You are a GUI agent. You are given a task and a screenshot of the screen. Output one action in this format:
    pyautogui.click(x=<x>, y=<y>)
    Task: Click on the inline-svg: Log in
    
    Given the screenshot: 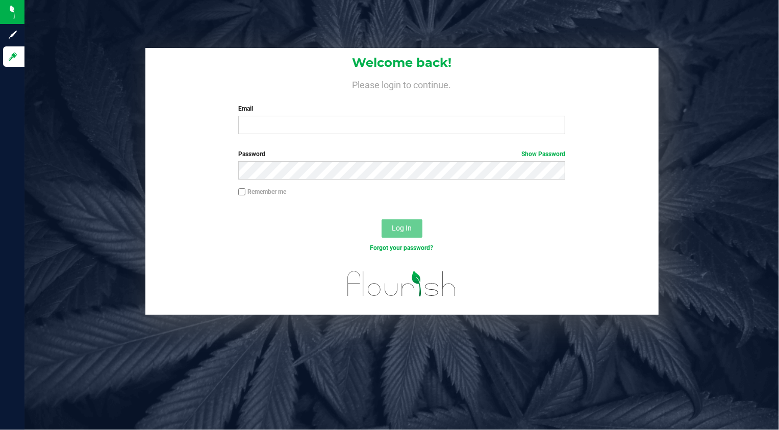 What is the action you would take?
    pyautogui.click(x=13, y=57)
    